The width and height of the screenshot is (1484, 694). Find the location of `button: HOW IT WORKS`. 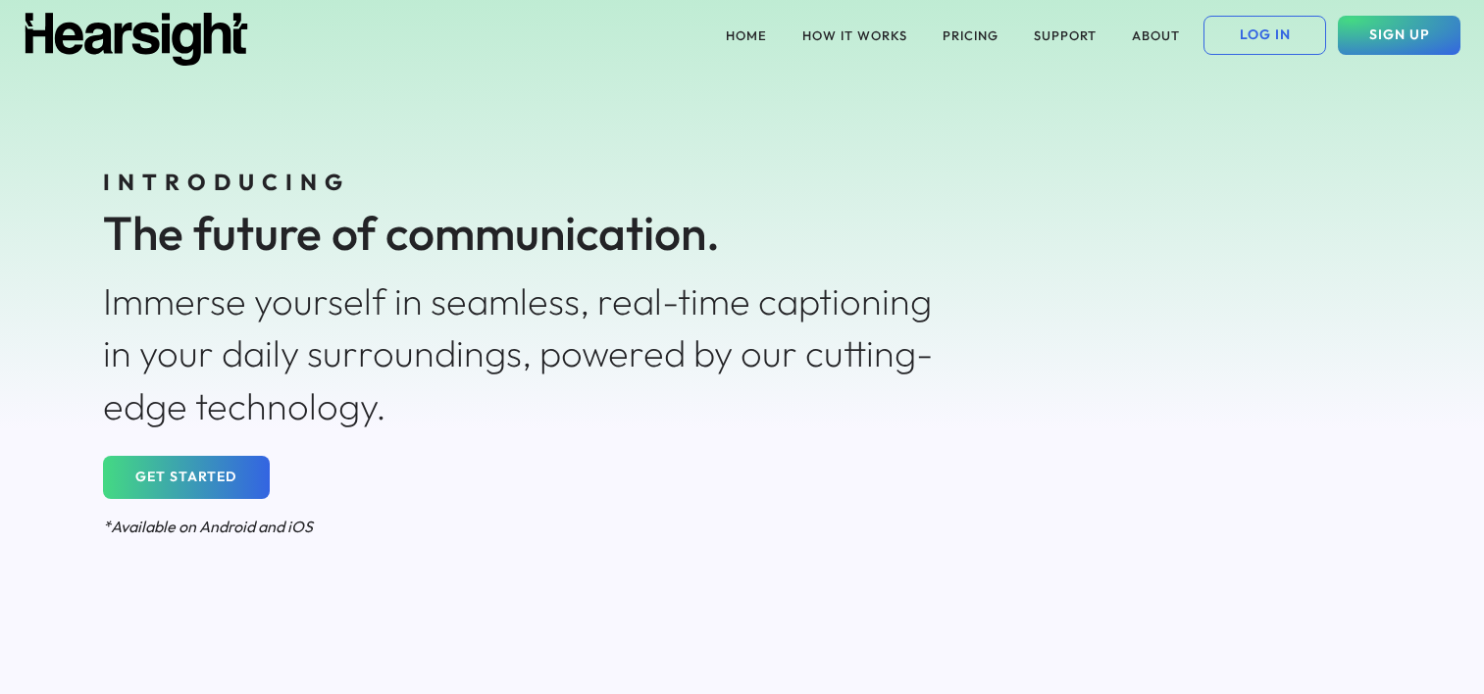

button: HOW IT WORKS is located at coordinates (854, 35).